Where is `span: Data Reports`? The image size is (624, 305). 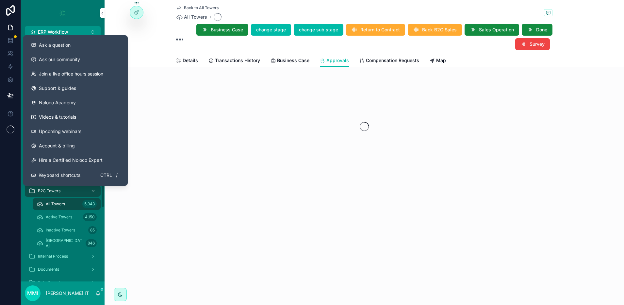
span: Data Reports is located at coordinates (50, 282).